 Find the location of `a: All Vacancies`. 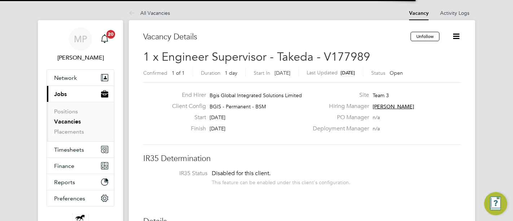

a: All Vacancies is located at coordinates (149, 13).